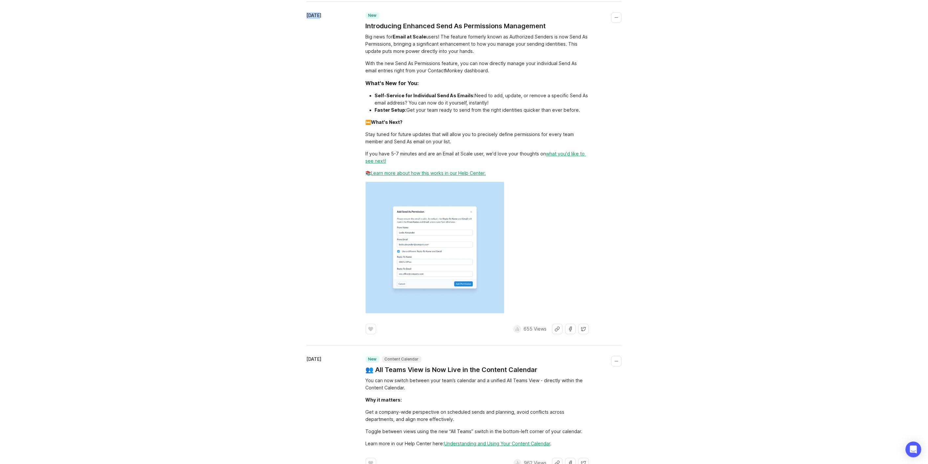  What do you see at coordinates (456, 26) in the screenshot?
I see `a: Introducing Enhanced Send As Permissions Management` at bounding box center [456, 26].